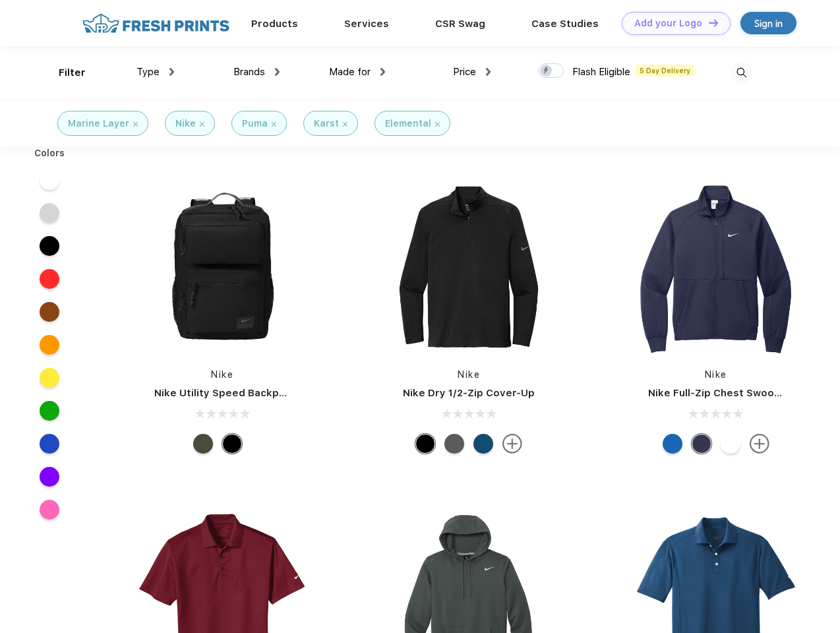 The width and height of the screenshot is (840, 633). Describe the element at coordinates (668, 23) in the screenshot. I see `div: Add your Logo` at that location.